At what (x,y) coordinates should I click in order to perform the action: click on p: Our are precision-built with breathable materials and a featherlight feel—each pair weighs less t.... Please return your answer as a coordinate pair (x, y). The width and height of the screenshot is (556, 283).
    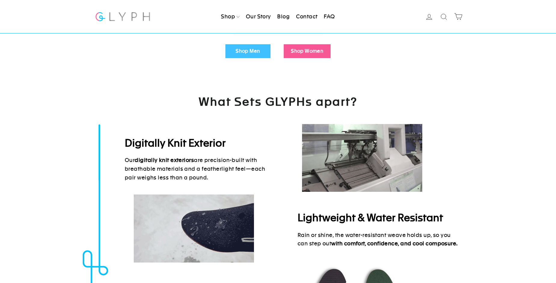
    Looking at the image, I should click on (197, 169).